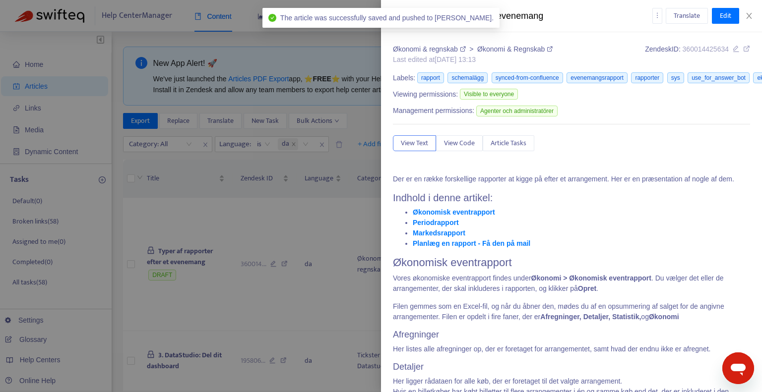 This screenshot has width=762, height=392. What do you see at coordinates (705, 49) in the screenshot?
I see `span: 360014425634` at bounding box center [705, 49].